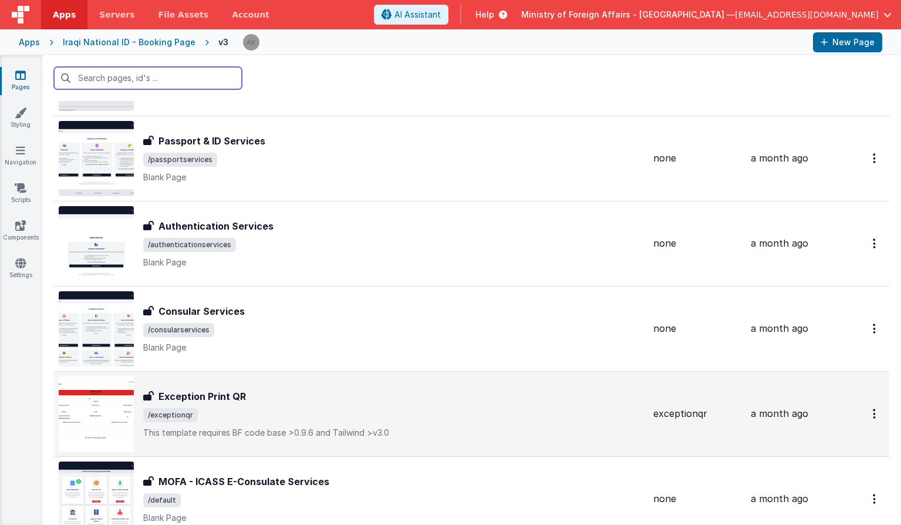 Image resolution: width=901 pixels, height=525 pixels. I want to click on button: New Page, so click(847, 42).